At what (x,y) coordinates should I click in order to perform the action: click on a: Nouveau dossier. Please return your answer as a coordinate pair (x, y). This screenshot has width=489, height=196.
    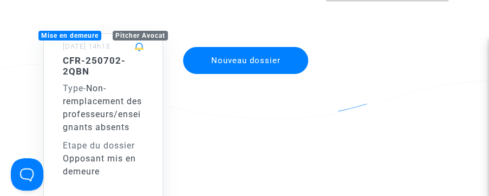
    Looking at the image, I should click on (245, 45).